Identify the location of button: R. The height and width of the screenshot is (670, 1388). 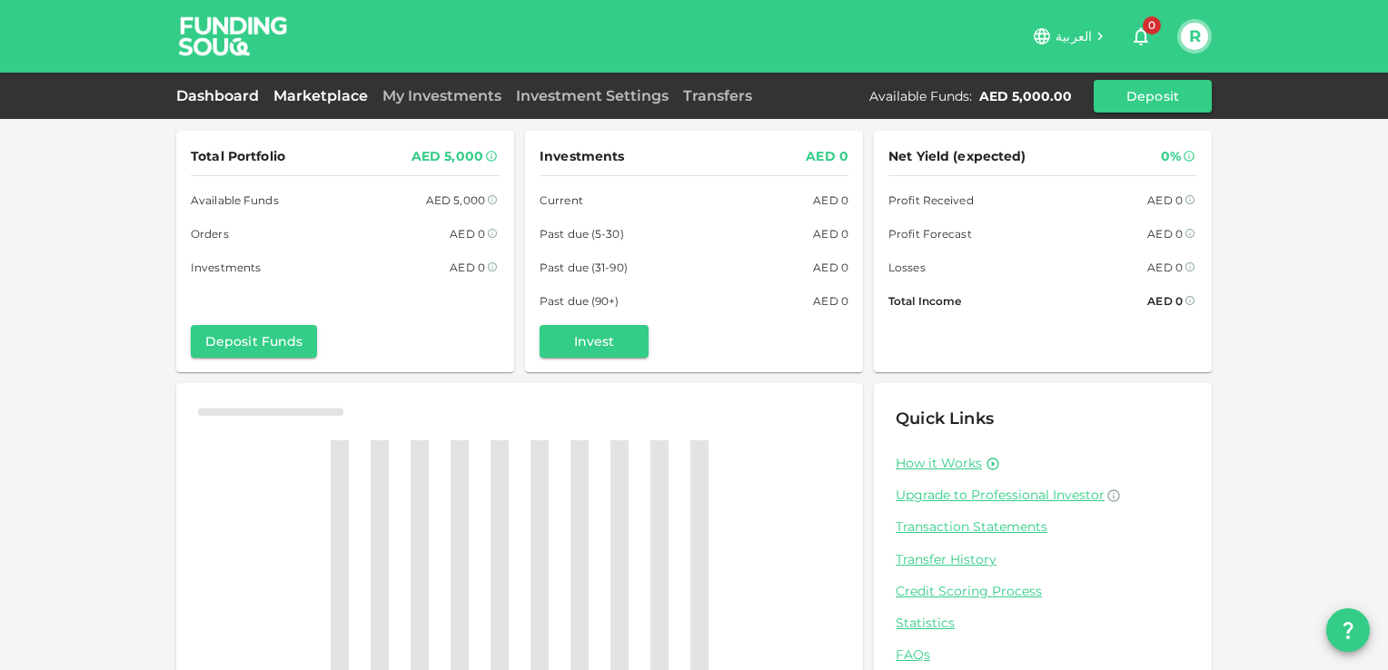
(1194, 36).